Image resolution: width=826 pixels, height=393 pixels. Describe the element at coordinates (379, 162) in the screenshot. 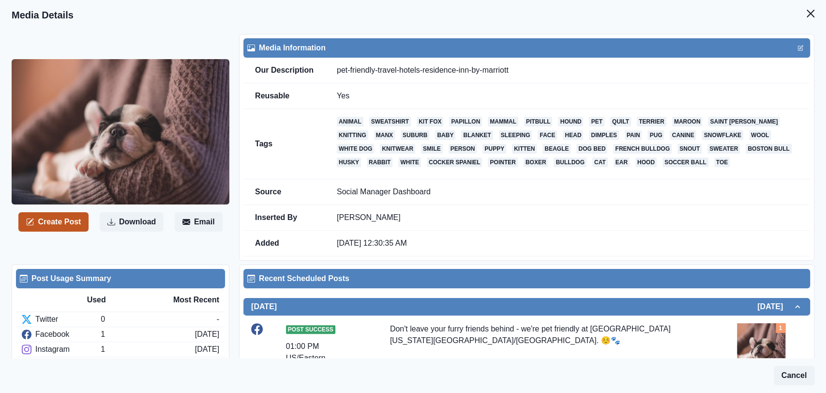

I see `a: rabbit` at that location.